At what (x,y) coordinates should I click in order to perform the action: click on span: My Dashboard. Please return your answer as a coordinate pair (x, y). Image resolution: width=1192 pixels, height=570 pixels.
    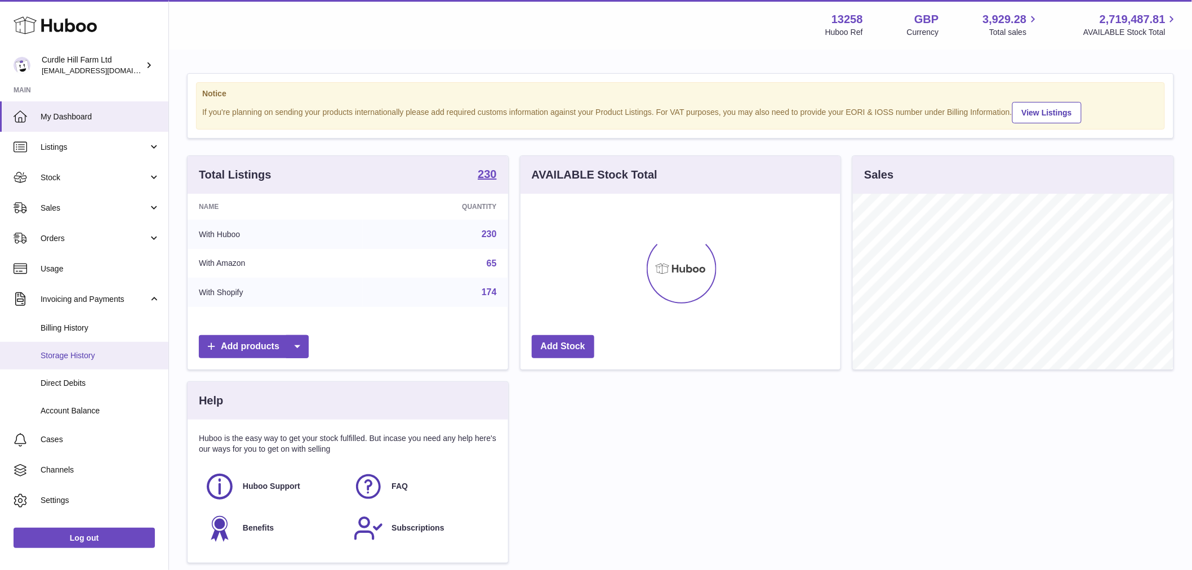
    Looking at the image, I should click on (100, 117).